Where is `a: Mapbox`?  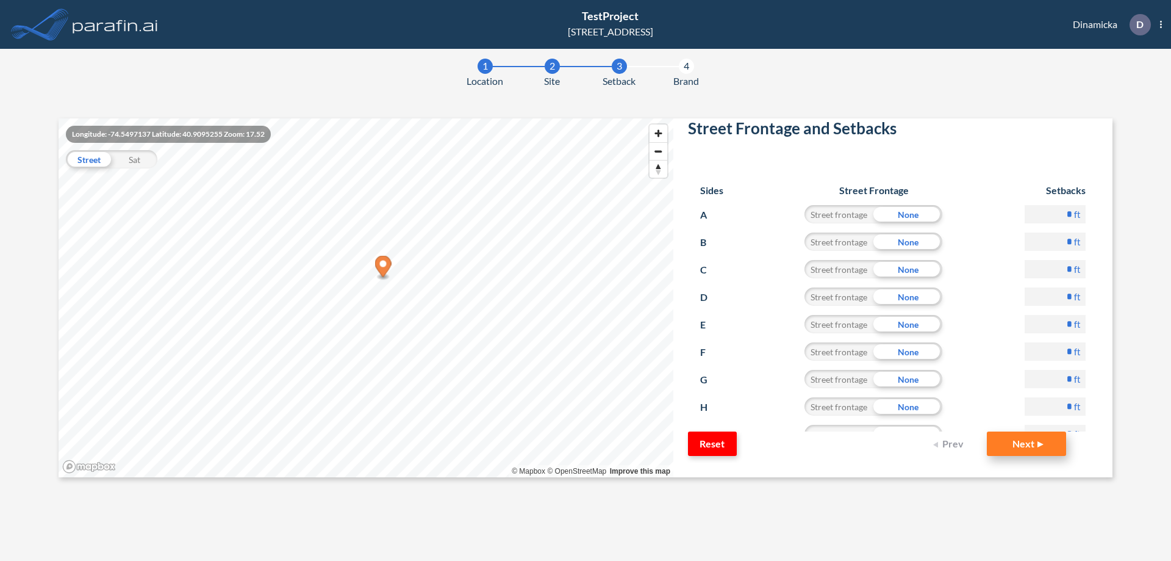
a: Mapbox is located at coordinates (528, 471).